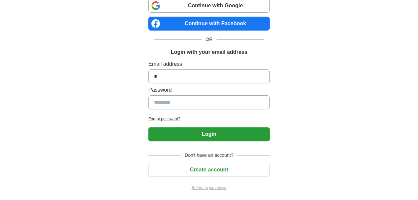 This screenshot has width=418, height=200. I want to click on a: Forgot password?, so click(209, 119).